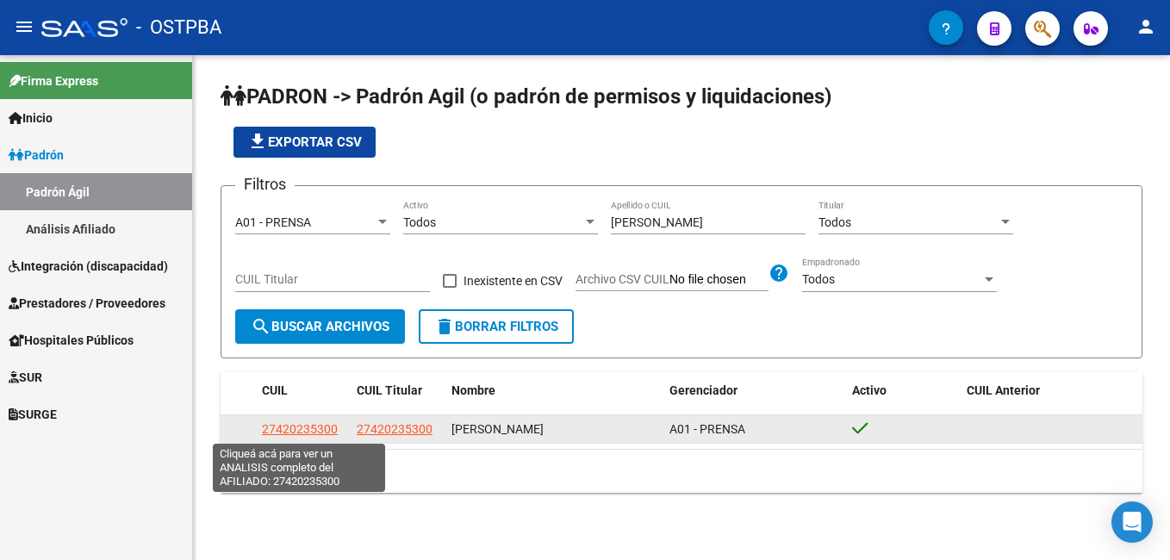 The image size is (1170, 560). Describe the element at coordinates (754, 390) in the screenshot. I see `datatable-header-cell: Gerenciador` at that location.